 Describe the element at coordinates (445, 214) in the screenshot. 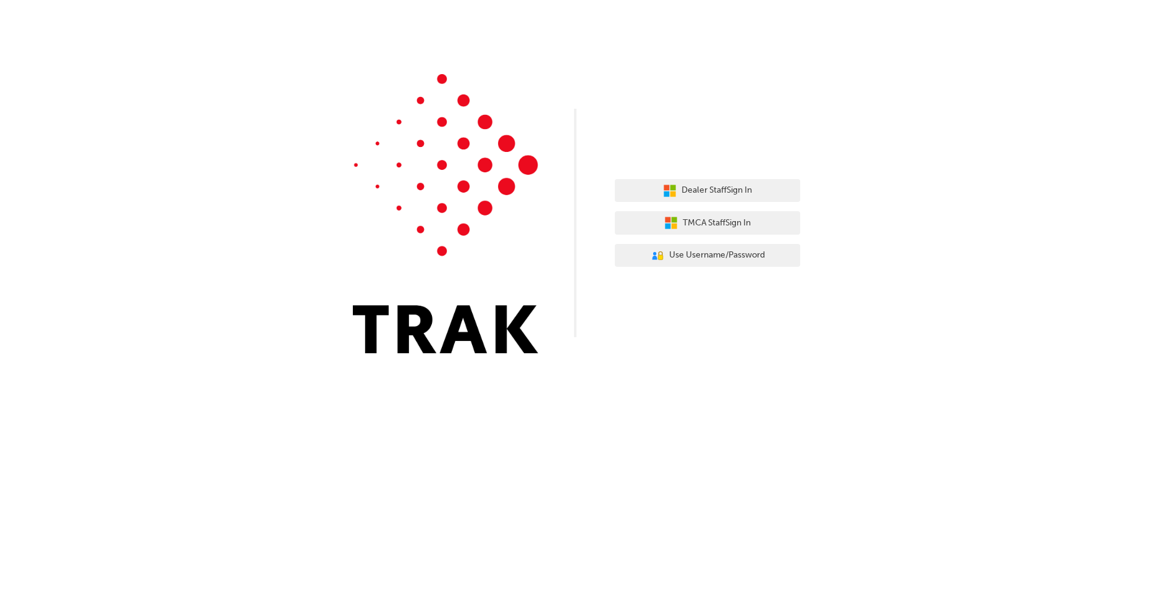

I see `img: Trak` at that location.